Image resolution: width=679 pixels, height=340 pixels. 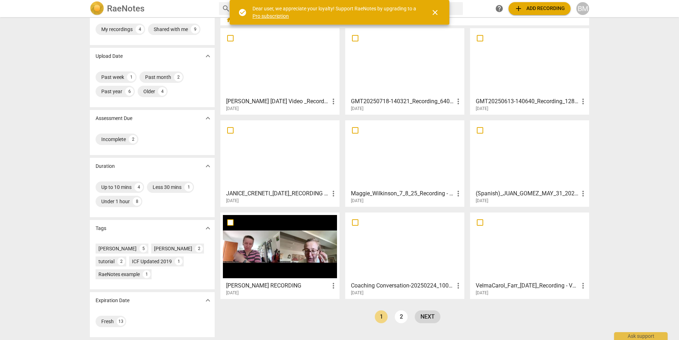 What do you see at coordinates (540, 9) in the screenshot?
I see `span: Add recording` at bounding box center [540, 9].